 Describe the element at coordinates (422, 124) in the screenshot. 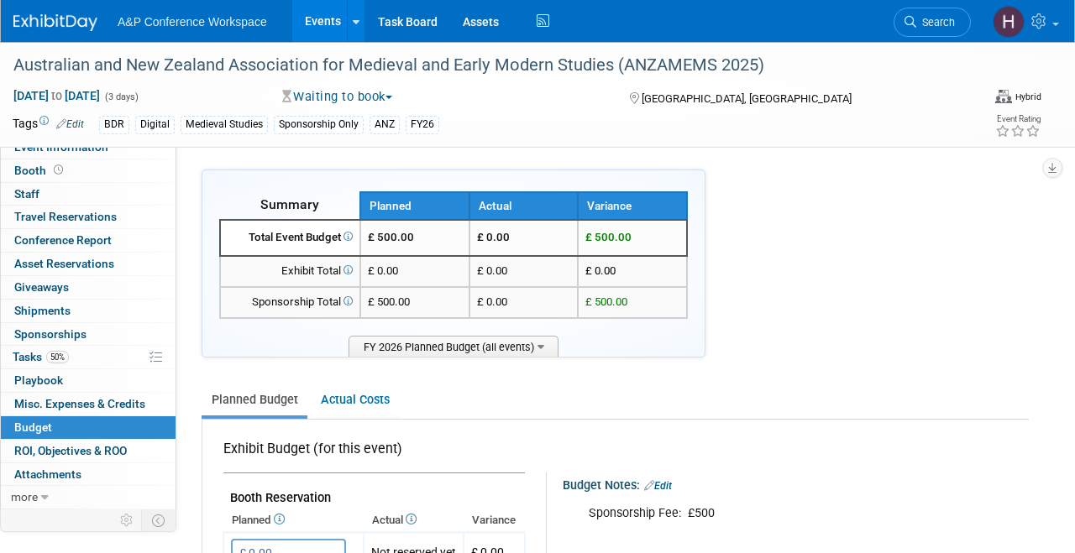

I see `div: FY26` at that location.